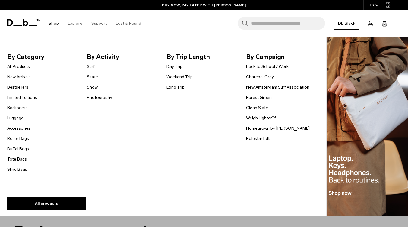 The width and height of the screenshot is (408, 227). Describe the element at coordinates (278, 87) in the screenshot. I see `a: New Amsterdam Surf Association` at that location.